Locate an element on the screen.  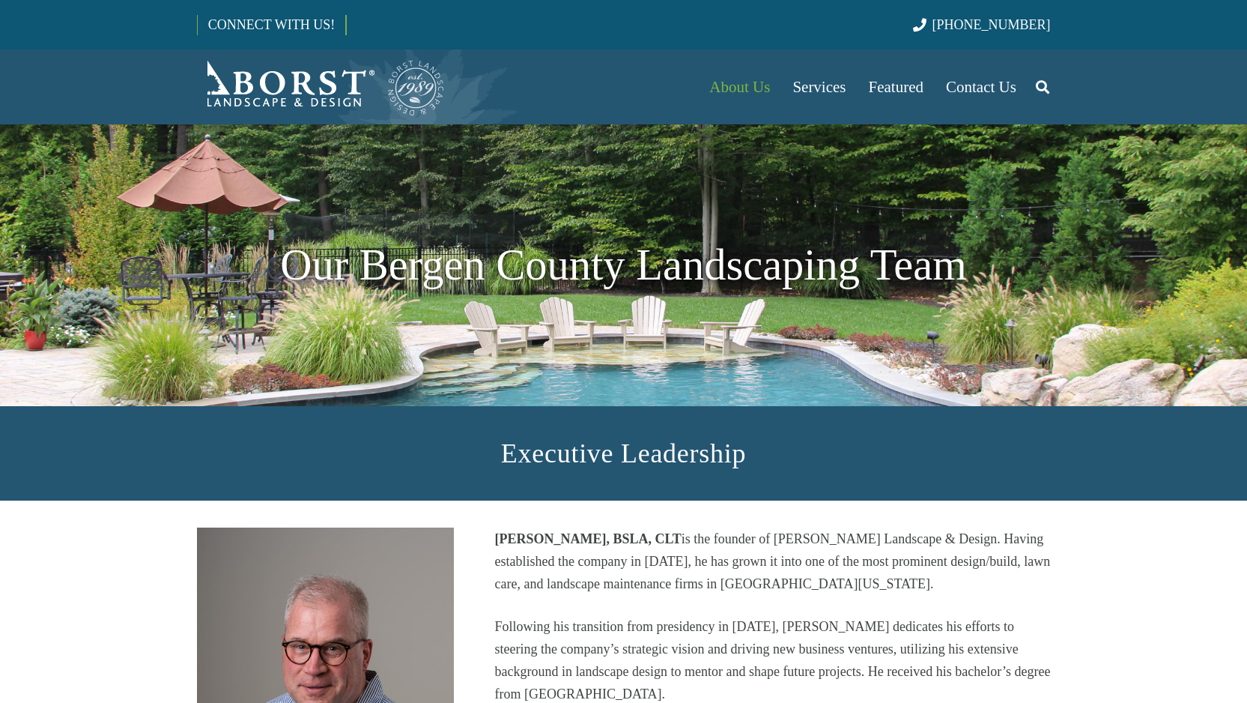
a: Services is located at coordinates (819, 87).